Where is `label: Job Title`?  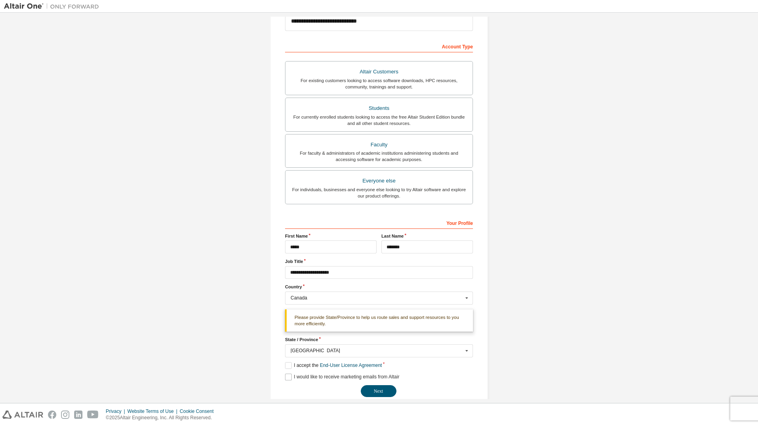 label: Job Title is located at coordinates (379, 261).